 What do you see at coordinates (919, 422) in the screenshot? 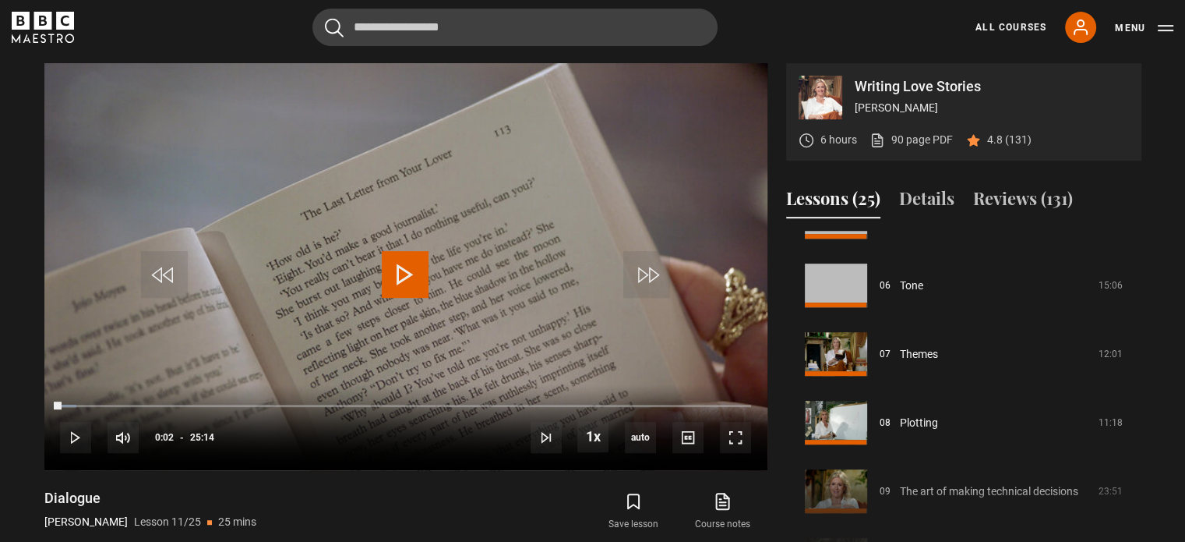
I see `a: Plotting` at bounding box center [919, 422].